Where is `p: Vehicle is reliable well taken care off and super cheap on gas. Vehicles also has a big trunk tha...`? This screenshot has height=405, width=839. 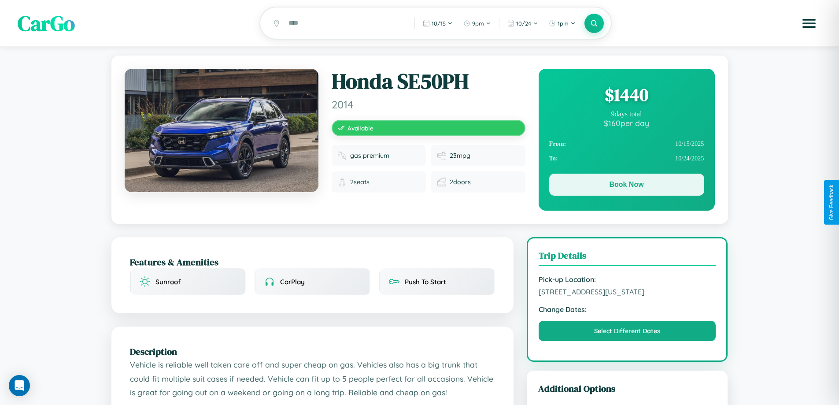 p: Vehicle is reliable well taken care off and super cheap on gas. Vehicles also has a big trunk tha... is located at coordinates (312, 378).